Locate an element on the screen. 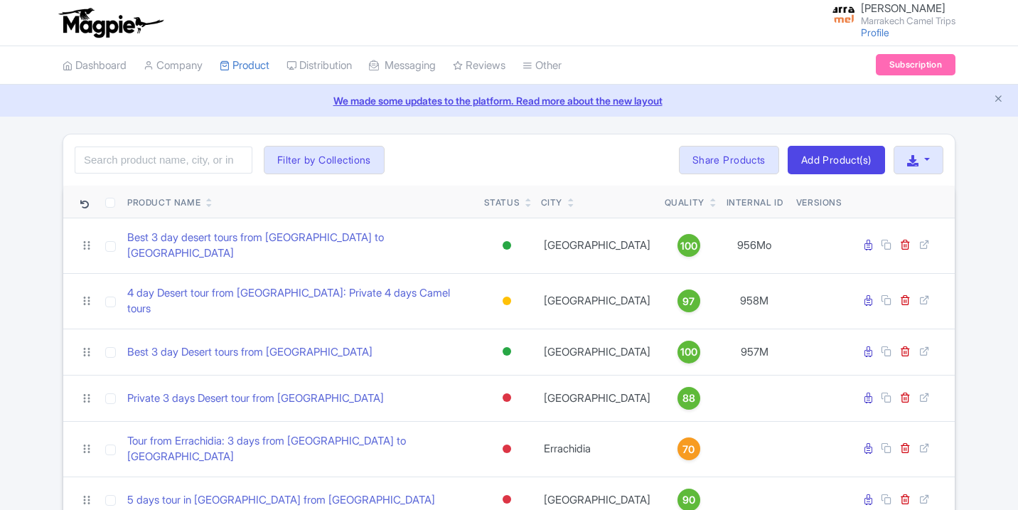 The image size is (1018, 510). button: Filter by Collections is located at coordinates (324, 160).